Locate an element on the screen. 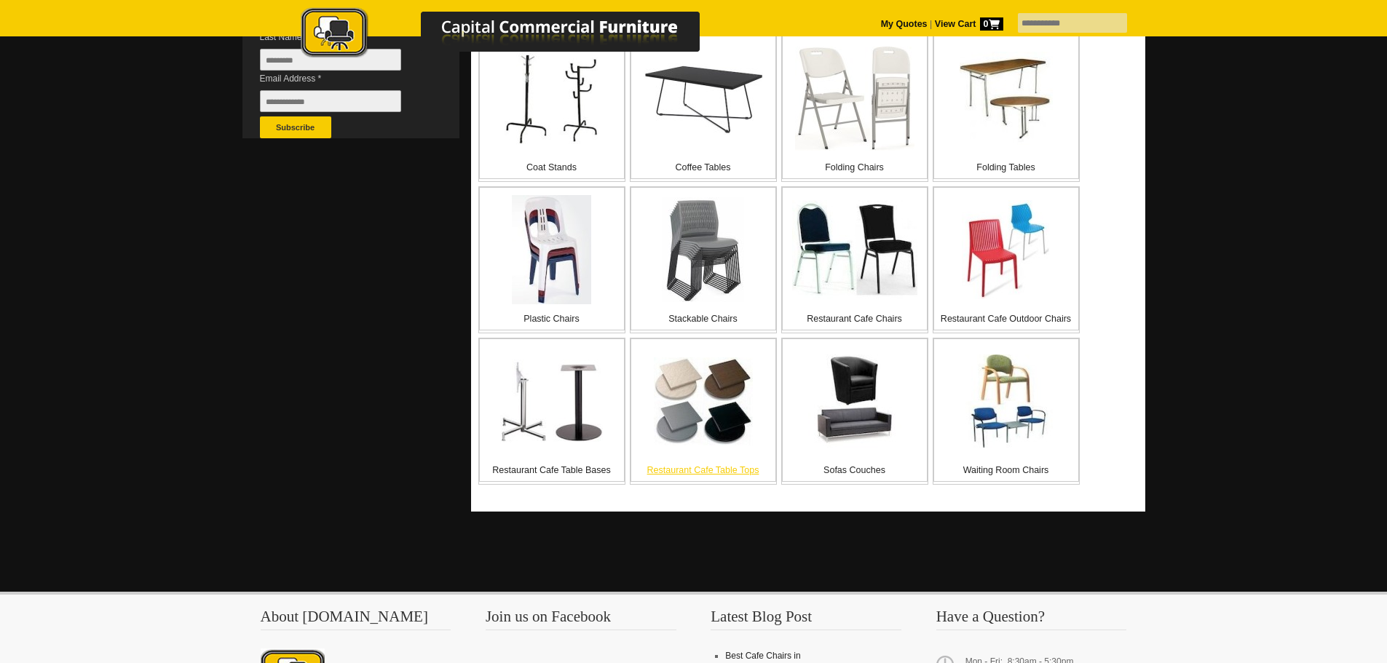 The width and height of the screenshot is (1387, 663). p: Waiting Room Chairs is located at coordinates (1006, 470).